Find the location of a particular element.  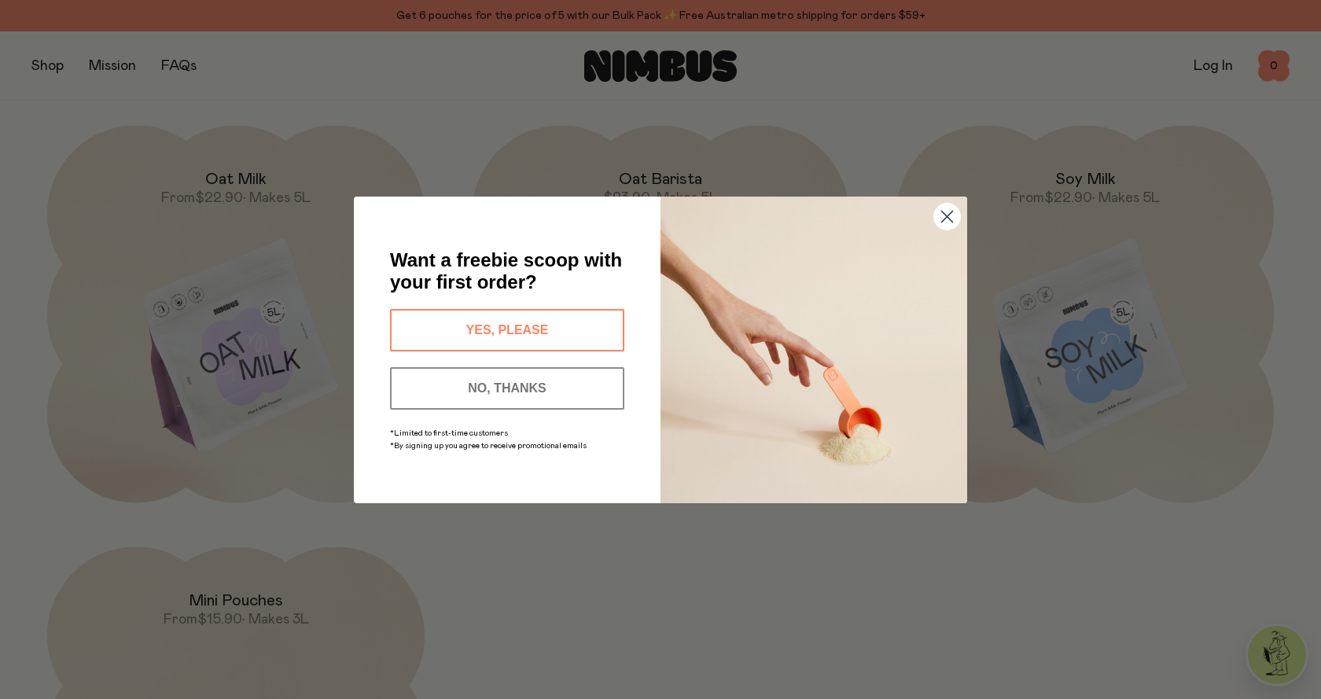

button: YES, PLEASE is located at coordinates (507, 330).